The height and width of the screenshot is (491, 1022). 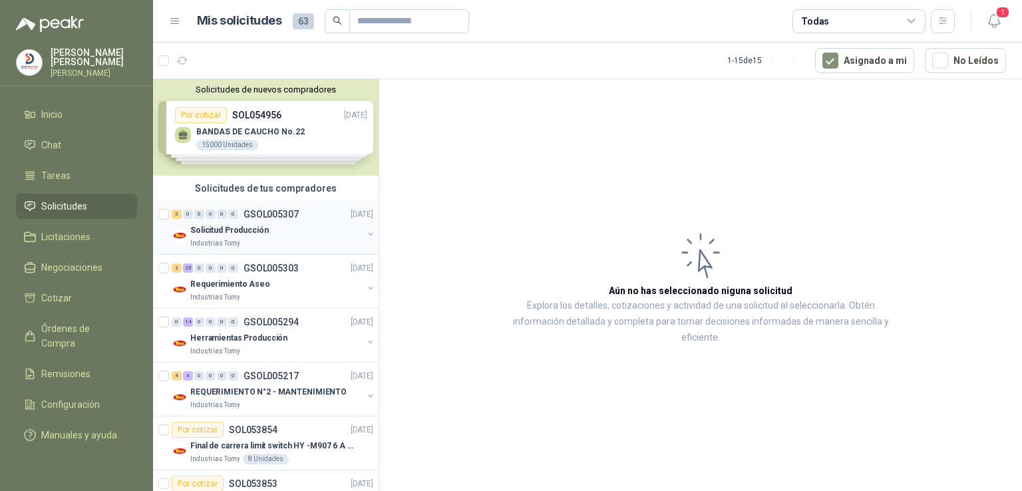 I want to click on span: Órdenes de Compra, so click(x=82, y=336).